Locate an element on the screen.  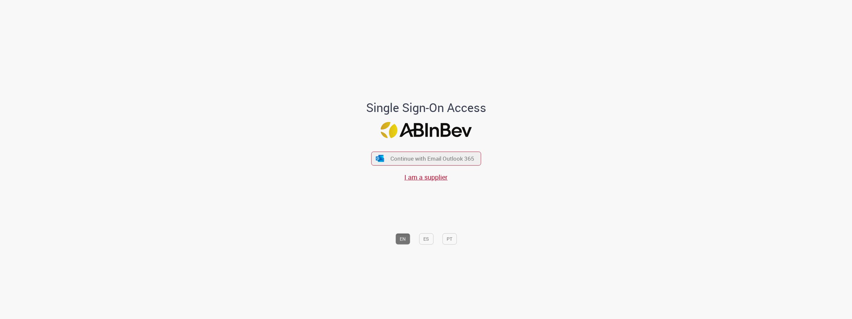
a: I am a supplier is located at coordinates (426, 176).